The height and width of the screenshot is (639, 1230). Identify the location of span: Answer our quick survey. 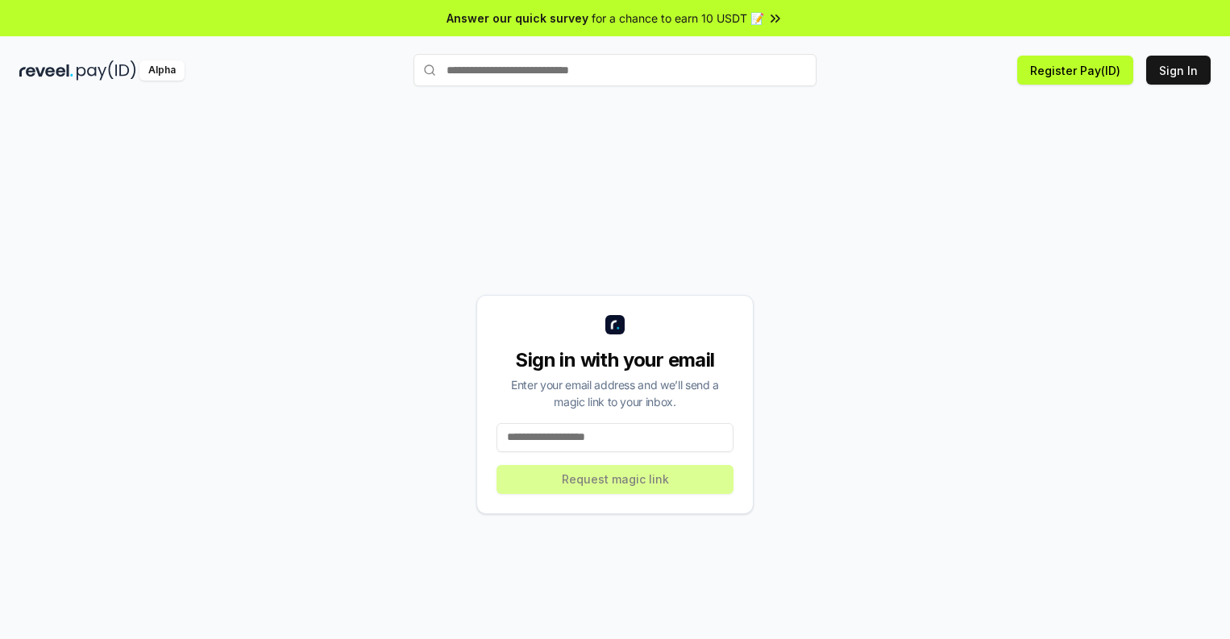
(517, 18).